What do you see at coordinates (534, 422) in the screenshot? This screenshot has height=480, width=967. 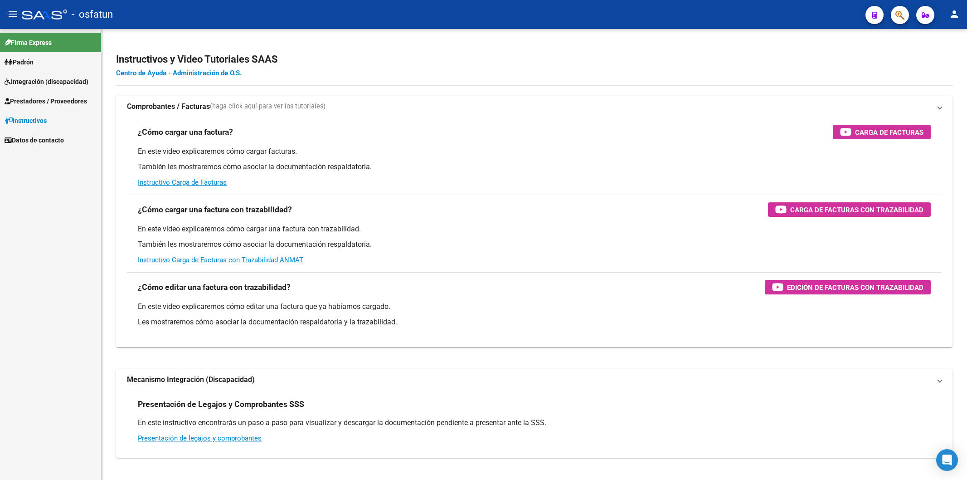 I see `p: En este instructivo encontrarás un paso a paso para visualizar y descargar la documentación pendi...` at bounding box center [534, 422].